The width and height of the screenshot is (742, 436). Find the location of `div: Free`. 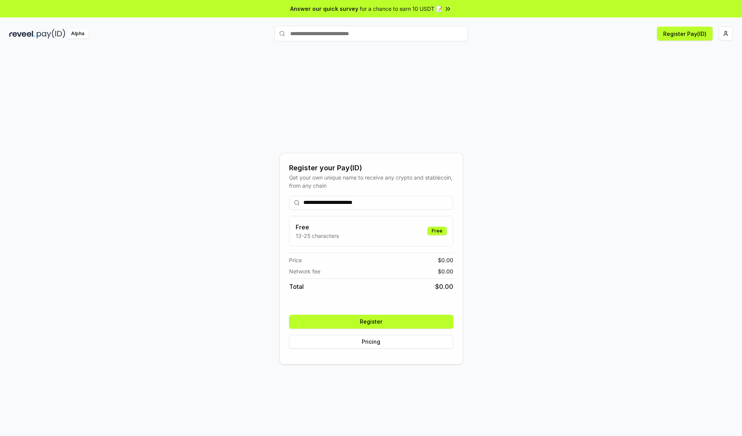

div: Free is located at coordinates (437, 231).